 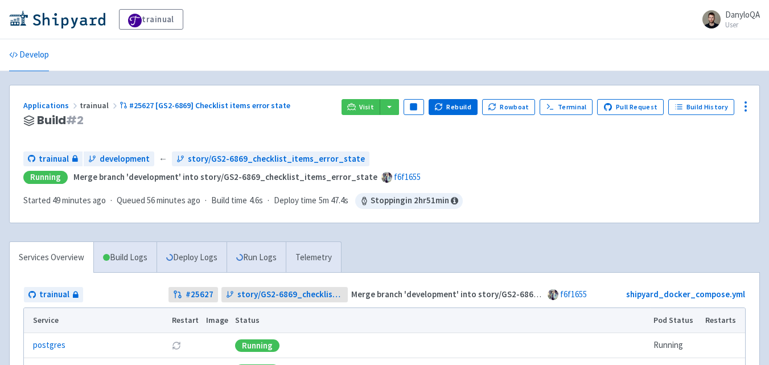 I want to click on a: development, so click(x=119, y=159).